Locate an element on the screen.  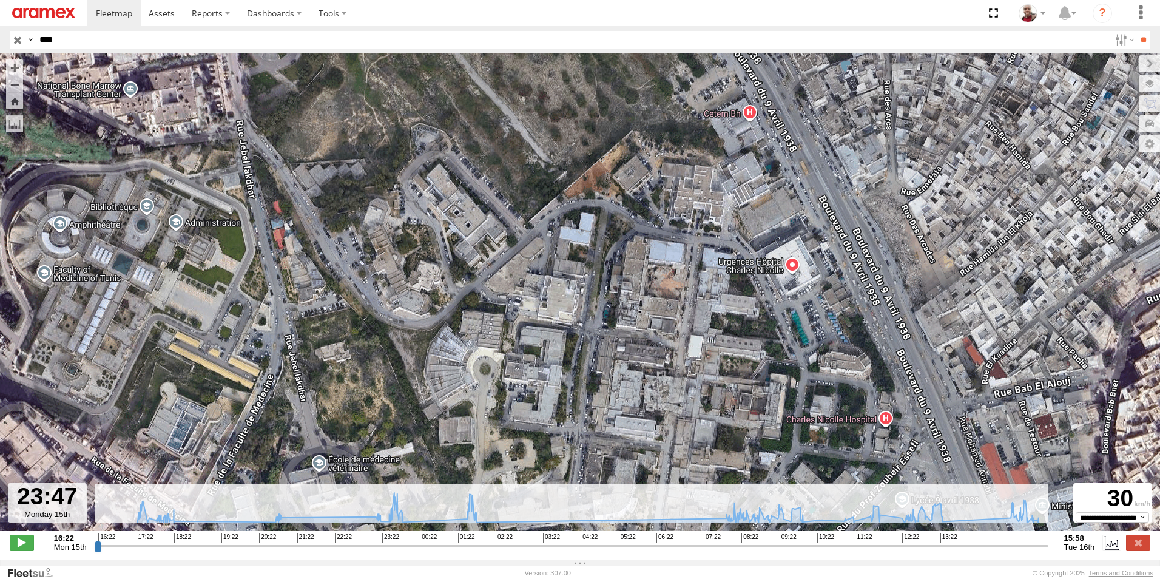
span: 13:22 is located at coordinates (949, 538).